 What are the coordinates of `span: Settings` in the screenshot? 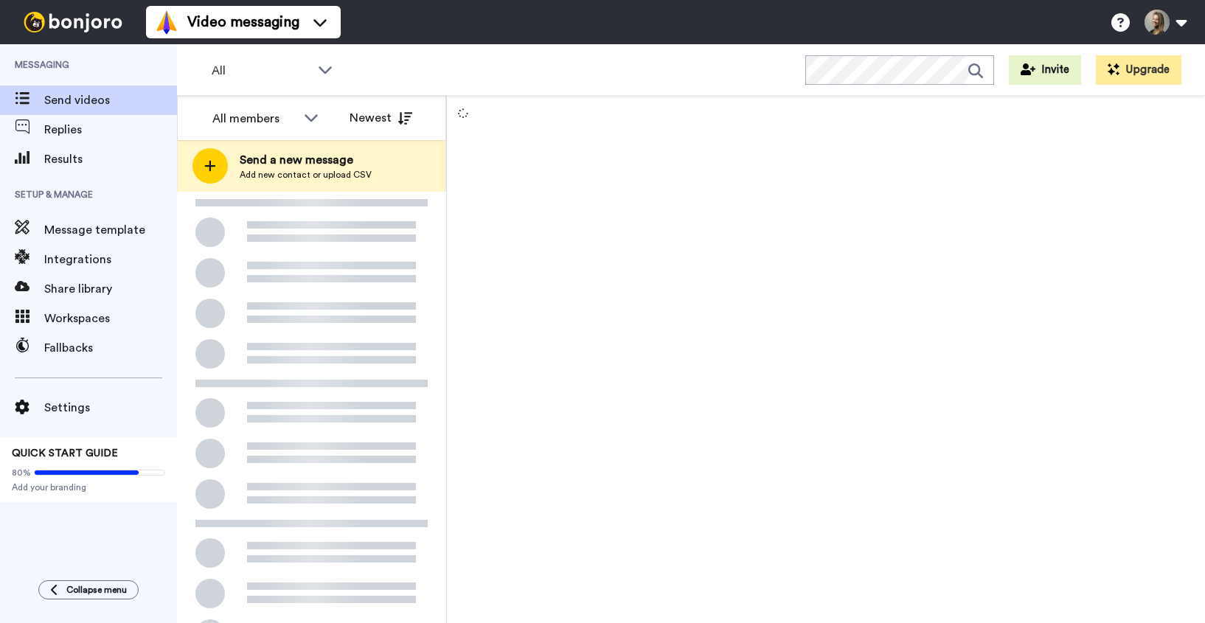 It's located at (111, 408).